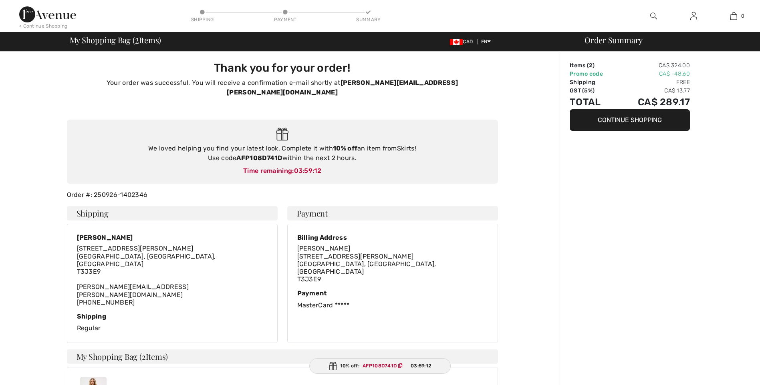 The image size is (760, 385). I want to click on h3: Thank you for your order!, so click(282, 68).